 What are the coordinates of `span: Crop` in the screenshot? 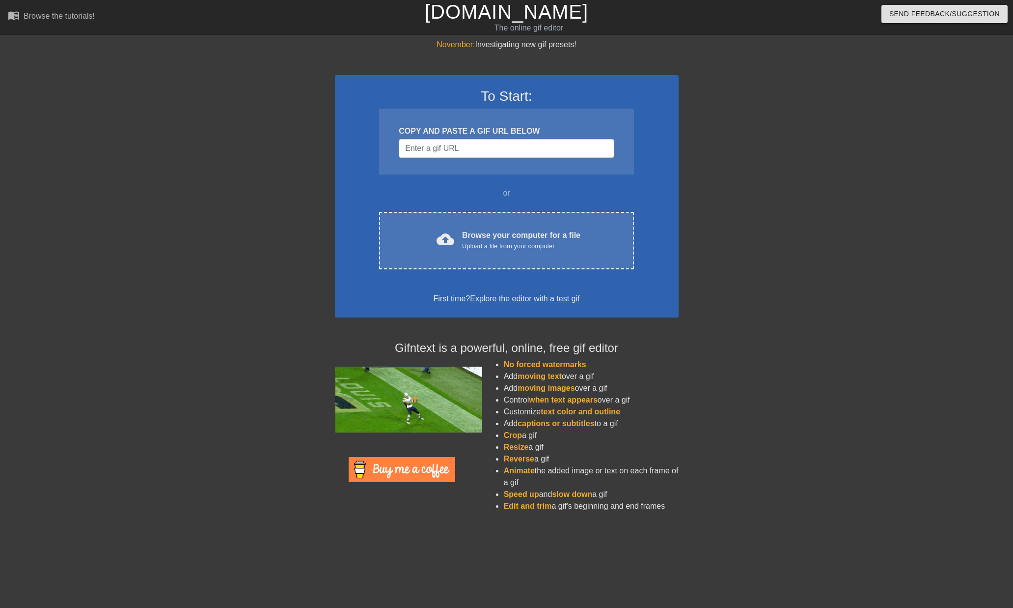 It's located at (513, 435).